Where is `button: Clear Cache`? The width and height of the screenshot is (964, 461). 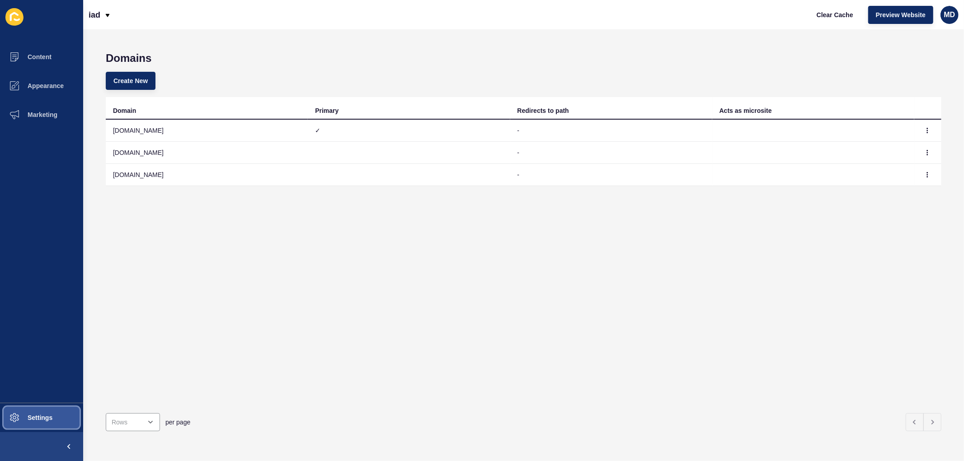 button: Clear Cache is located at coordinates (835, 15).